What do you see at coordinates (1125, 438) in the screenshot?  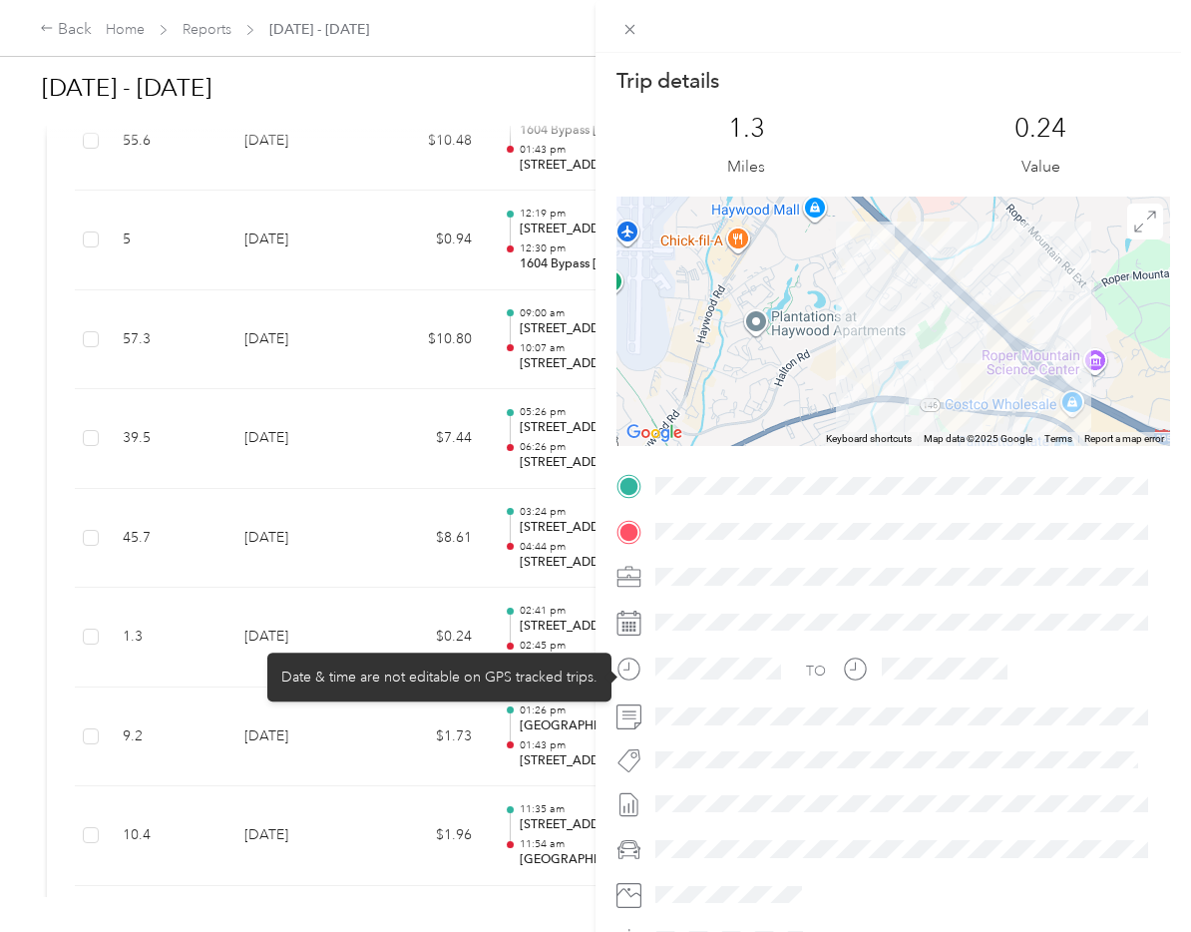 I see `a: Report a map error` at bounding box center [1125, 438].